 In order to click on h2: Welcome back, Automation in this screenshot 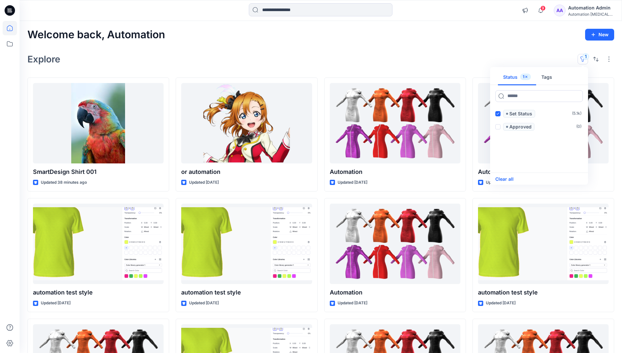, I will do `click(96, 35)`.